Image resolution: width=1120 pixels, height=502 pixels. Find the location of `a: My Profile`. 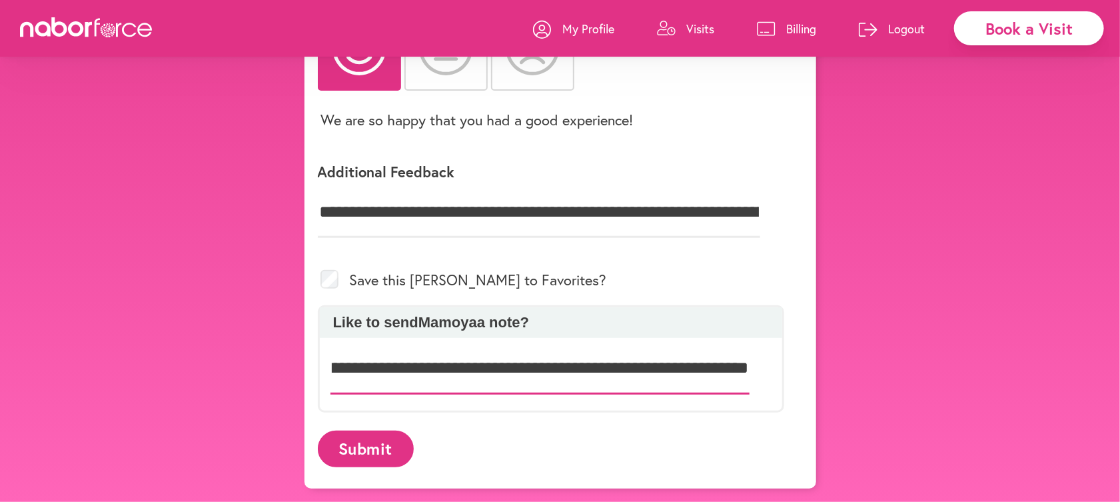

a: My Profile is located at coordinates (574, 29).